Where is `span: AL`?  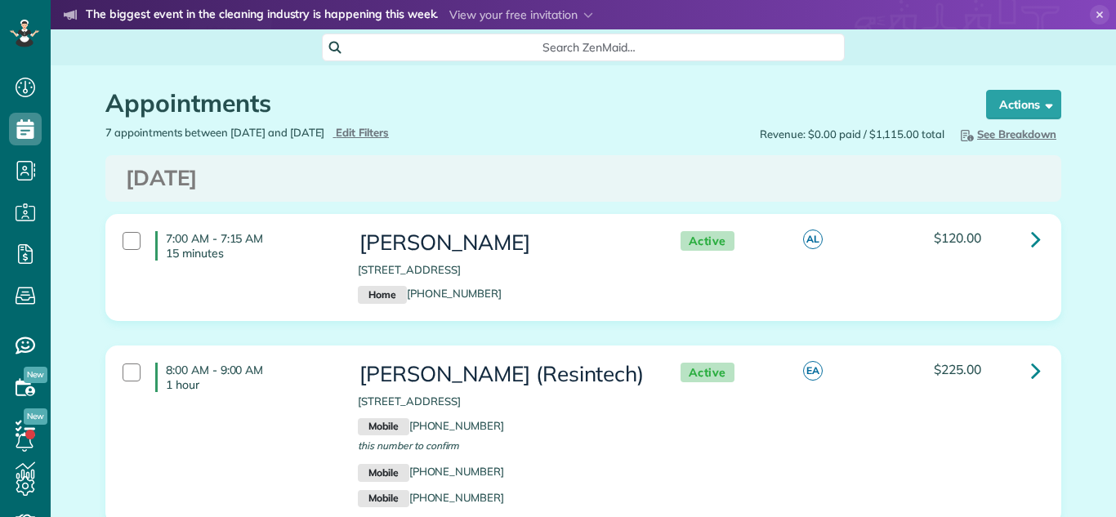 span: AL is located at coordinates (813, 239).